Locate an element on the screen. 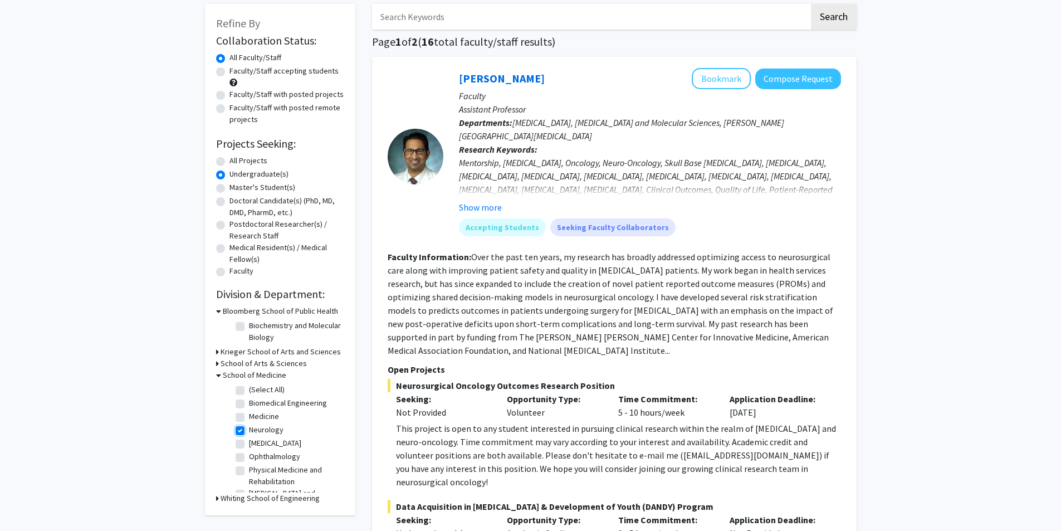 The image size is (1061, 531). p: Faculty is located at coordinates (650, 96).